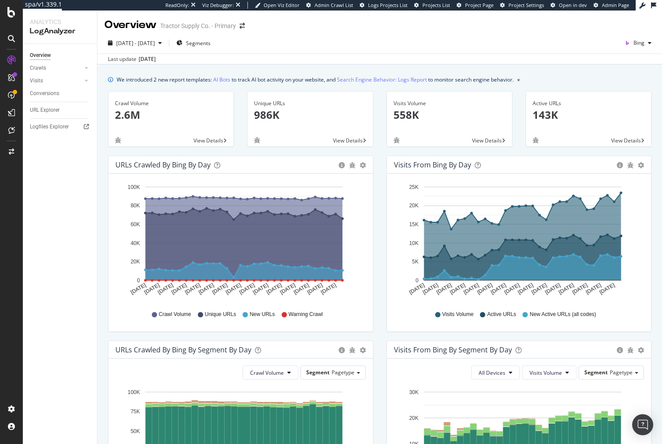 The image size is (662, 444). I want to click on div: info banner, so click(379, 79).